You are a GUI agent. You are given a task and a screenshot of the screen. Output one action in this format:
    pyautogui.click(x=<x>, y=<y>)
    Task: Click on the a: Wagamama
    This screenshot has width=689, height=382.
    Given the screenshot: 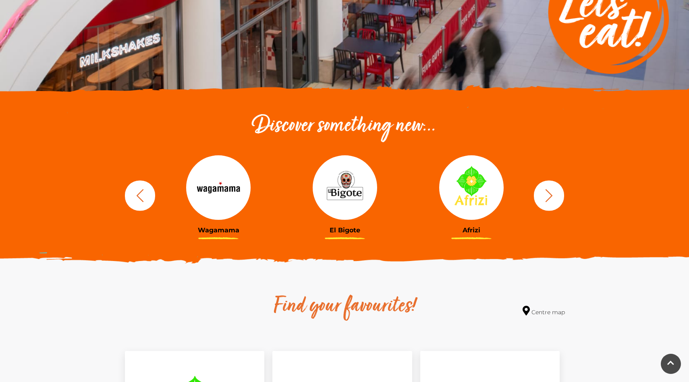 What is the action you would take?
    pyautogui.click(x=218, y=194)
    